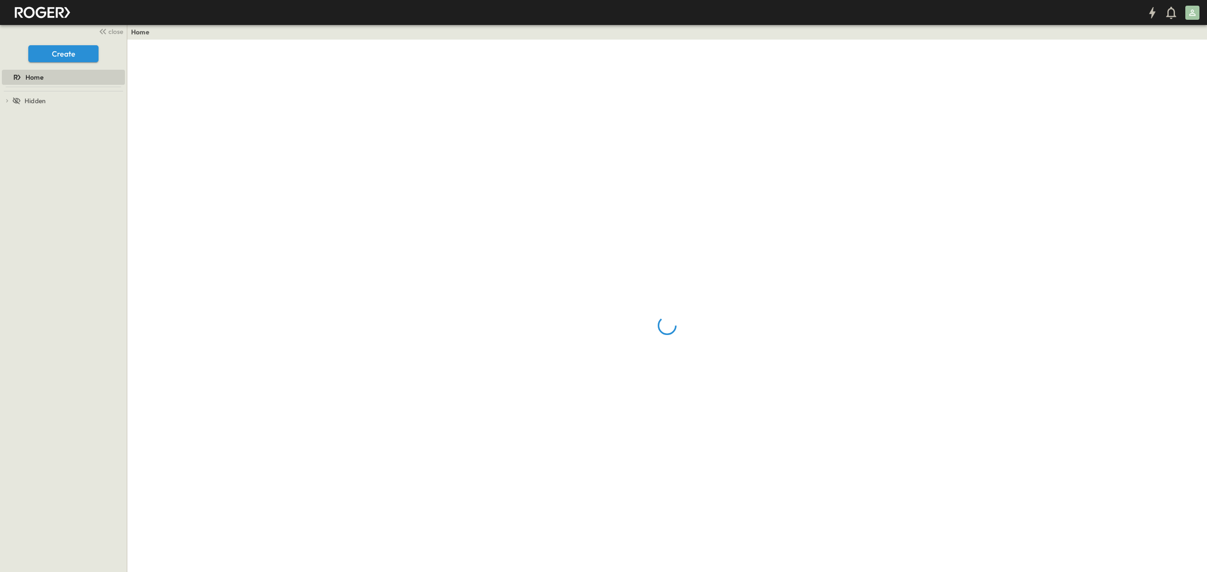 This screenshot has height=572, width=1207. What do you see at coordinates (34, 77) in the screenshot?
I see `span: Home` at bounding box center [34, 77].